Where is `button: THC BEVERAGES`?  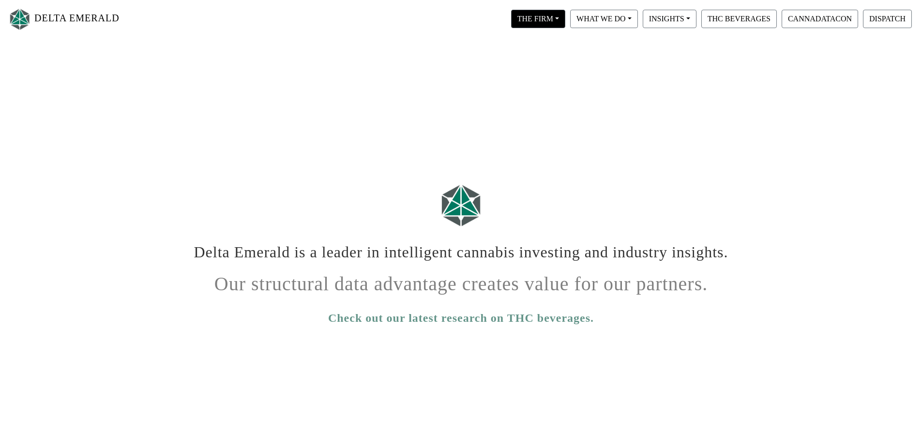
button: THC BEVERAGES is located at coordinates (739, 19).